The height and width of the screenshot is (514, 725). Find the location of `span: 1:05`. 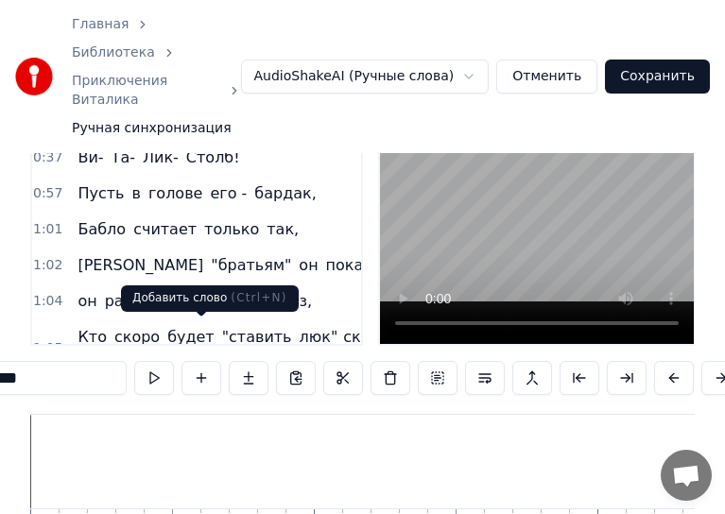

span: 1:05 is located at coordinates (47, 349).